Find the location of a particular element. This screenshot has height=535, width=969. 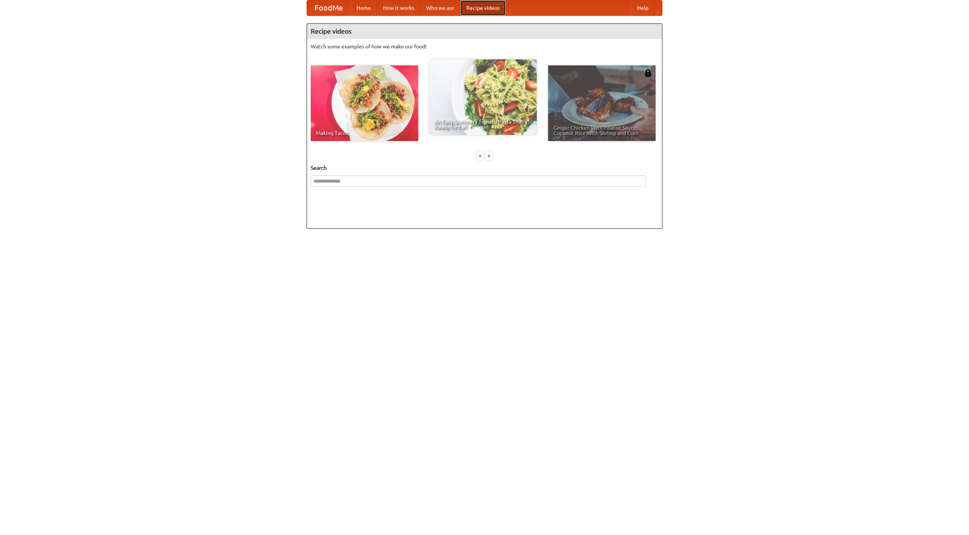

img: 483408.png is located at coordinates (648, 73).